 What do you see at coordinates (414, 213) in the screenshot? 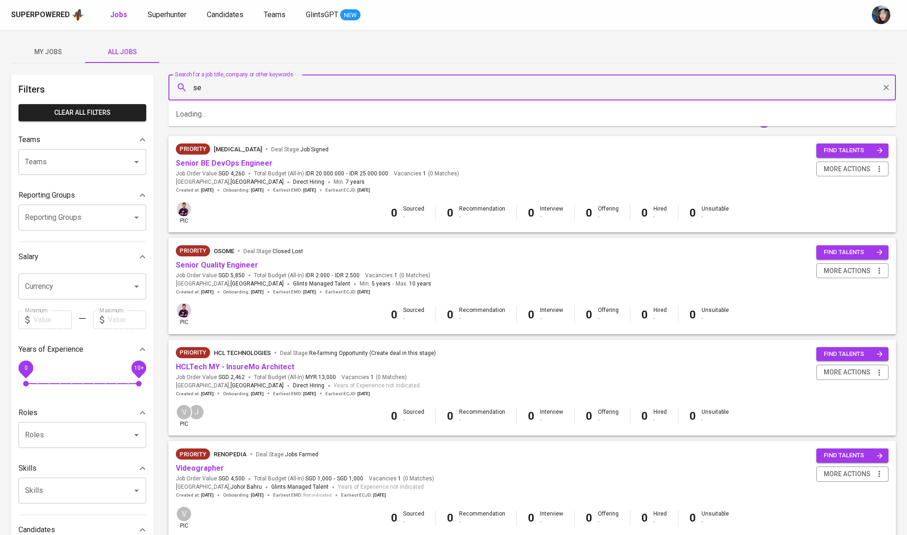
I see `div: Sourced` at bounding box center [414, 213].